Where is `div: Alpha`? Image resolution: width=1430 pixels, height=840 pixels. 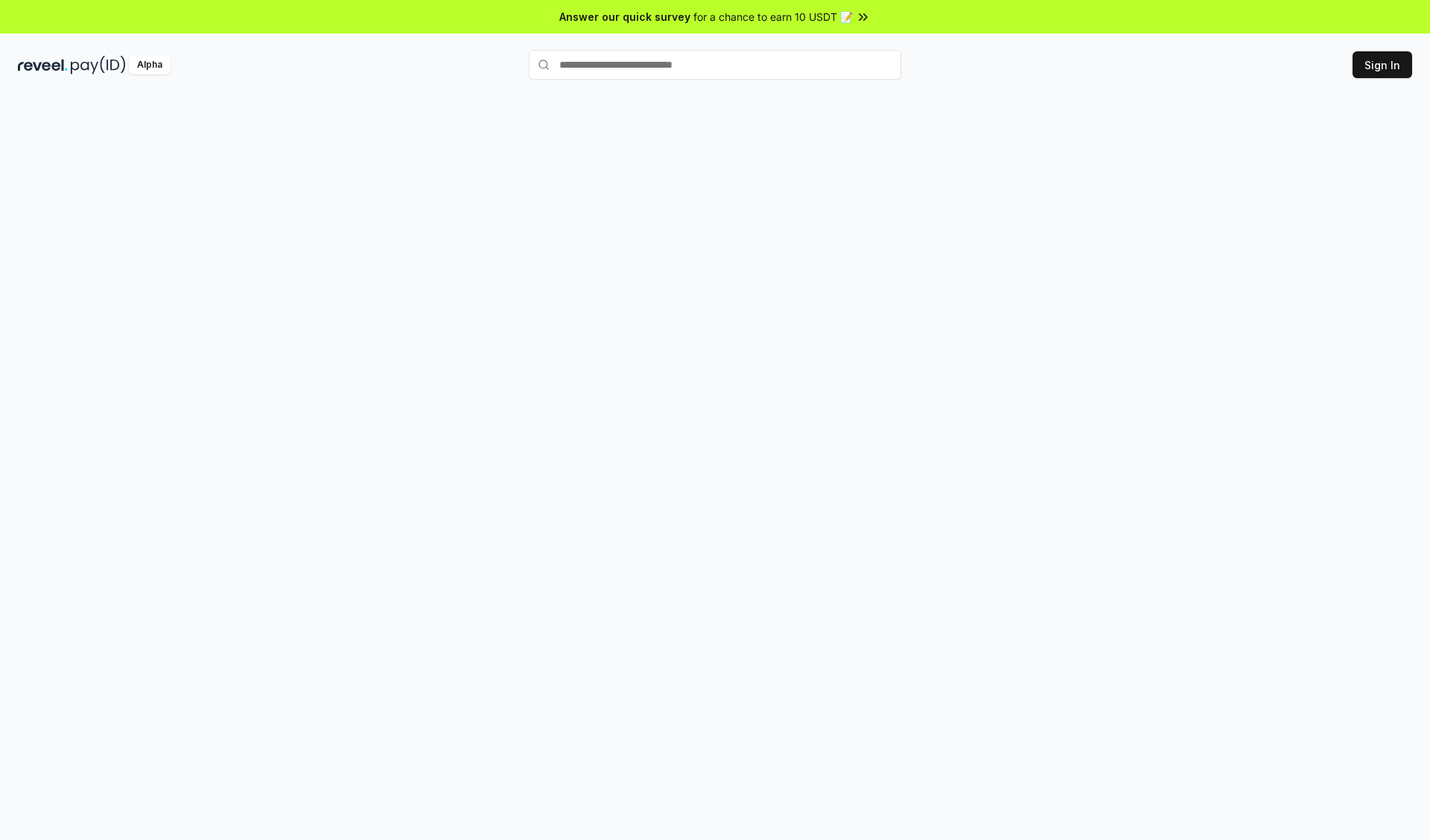 div: Alpha is located at coordinates (150, 64).